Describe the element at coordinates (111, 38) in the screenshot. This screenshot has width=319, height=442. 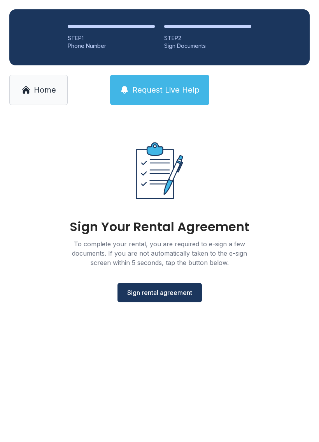
I see `div: STEP 1` at that location.